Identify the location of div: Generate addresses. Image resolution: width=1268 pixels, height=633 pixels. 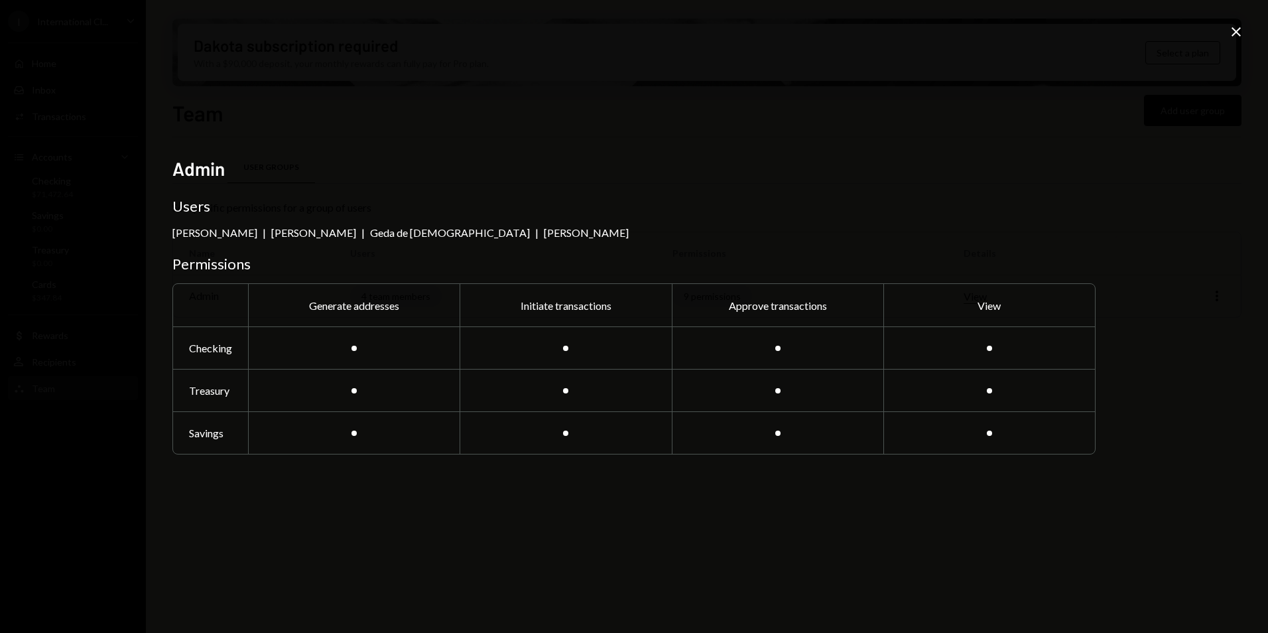
(354, 305).